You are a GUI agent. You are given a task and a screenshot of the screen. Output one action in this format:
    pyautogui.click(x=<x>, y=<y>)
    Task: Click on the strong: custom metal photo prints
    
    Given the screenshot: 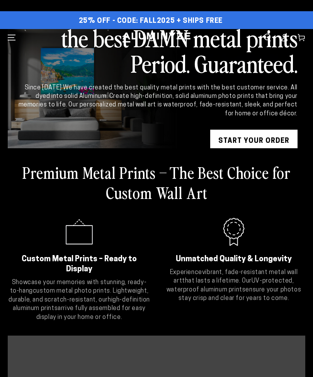 What is the action you would take?
    pyautogui.click(x=72, y=291)
    